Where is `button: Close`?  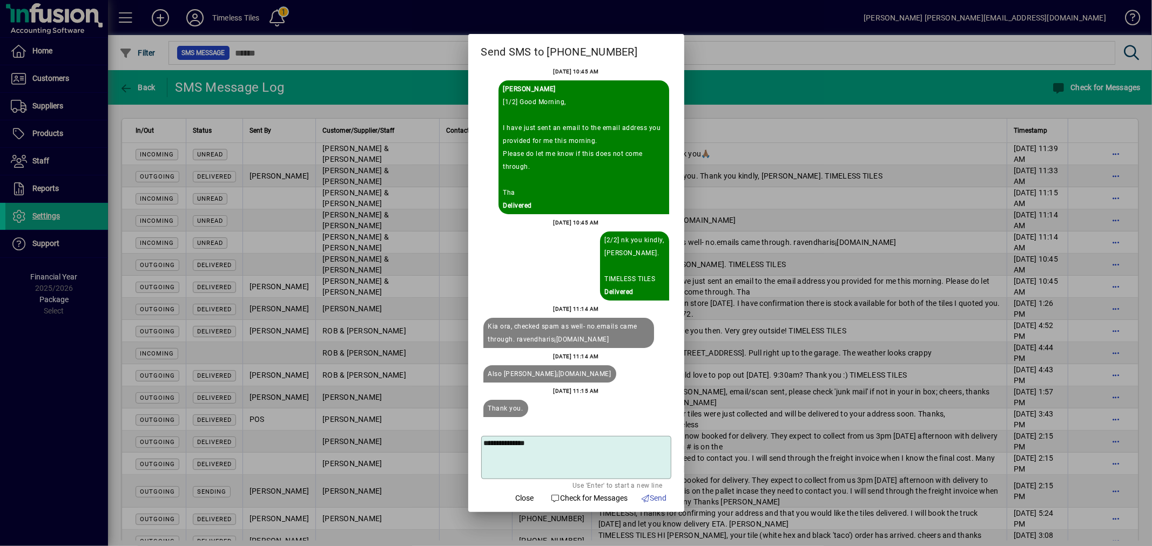 button: Close is located at coordinates (525, 498).